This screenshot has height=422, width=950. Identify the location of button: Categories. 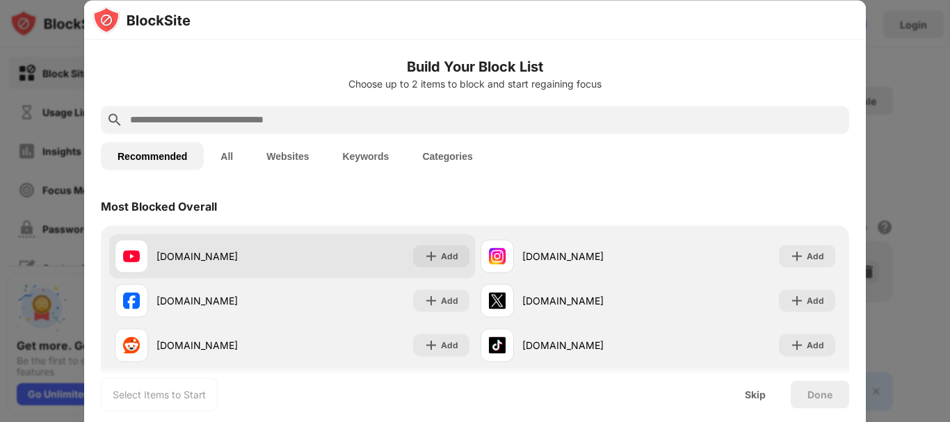
(447, 156).